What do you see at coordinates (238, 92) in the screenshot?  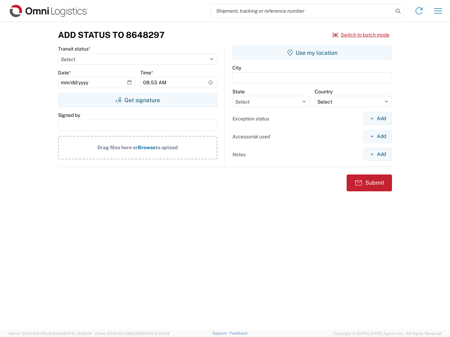 I see `label: State` at bounding box center [238, 92].